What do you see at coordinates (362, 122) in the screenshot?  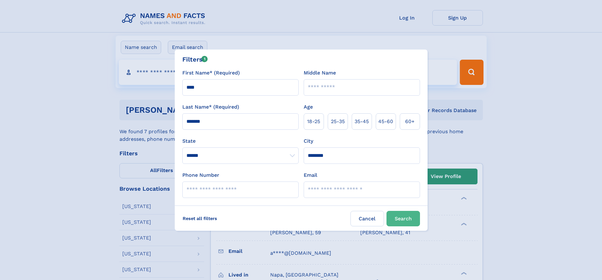 I see `span: 35‑45` at bounding box center [362, 122].